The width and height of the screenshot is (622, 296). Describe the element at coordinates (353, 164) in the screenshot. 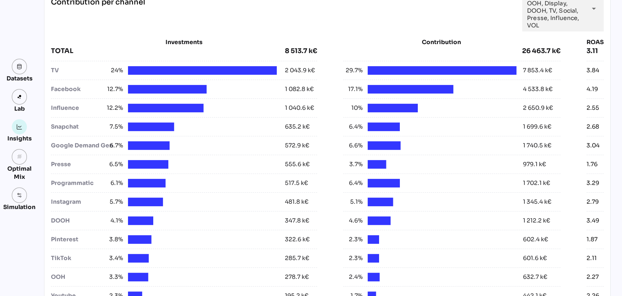

I see `span: 3.7%` at that location.